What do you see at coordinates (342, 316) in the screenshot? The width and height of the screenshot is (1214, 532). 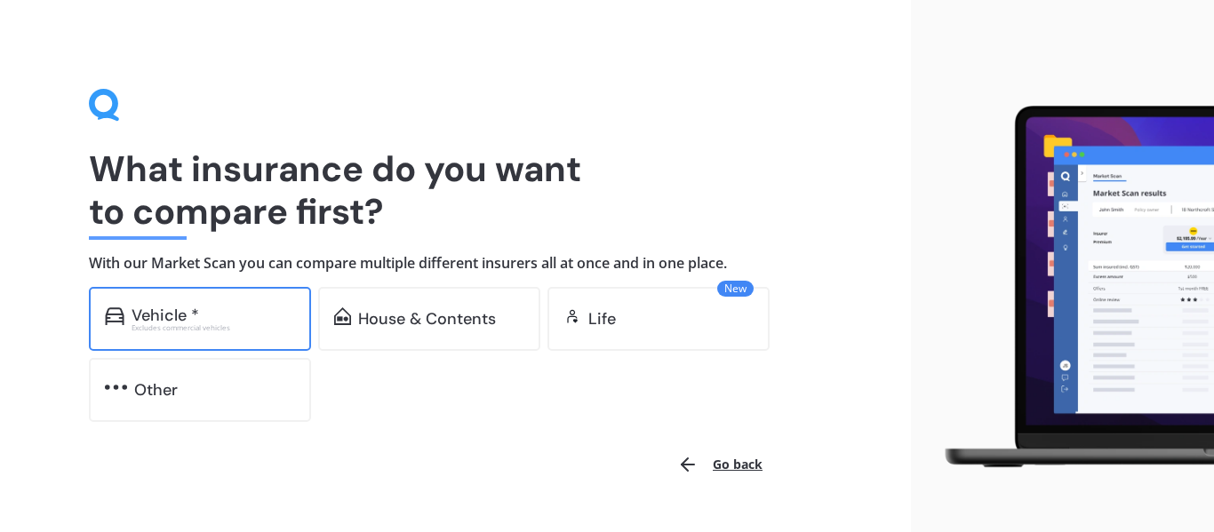 I see `img: home-and-contents.b802091223b8502ef2dd.svg` at bounding box center [342, 316].